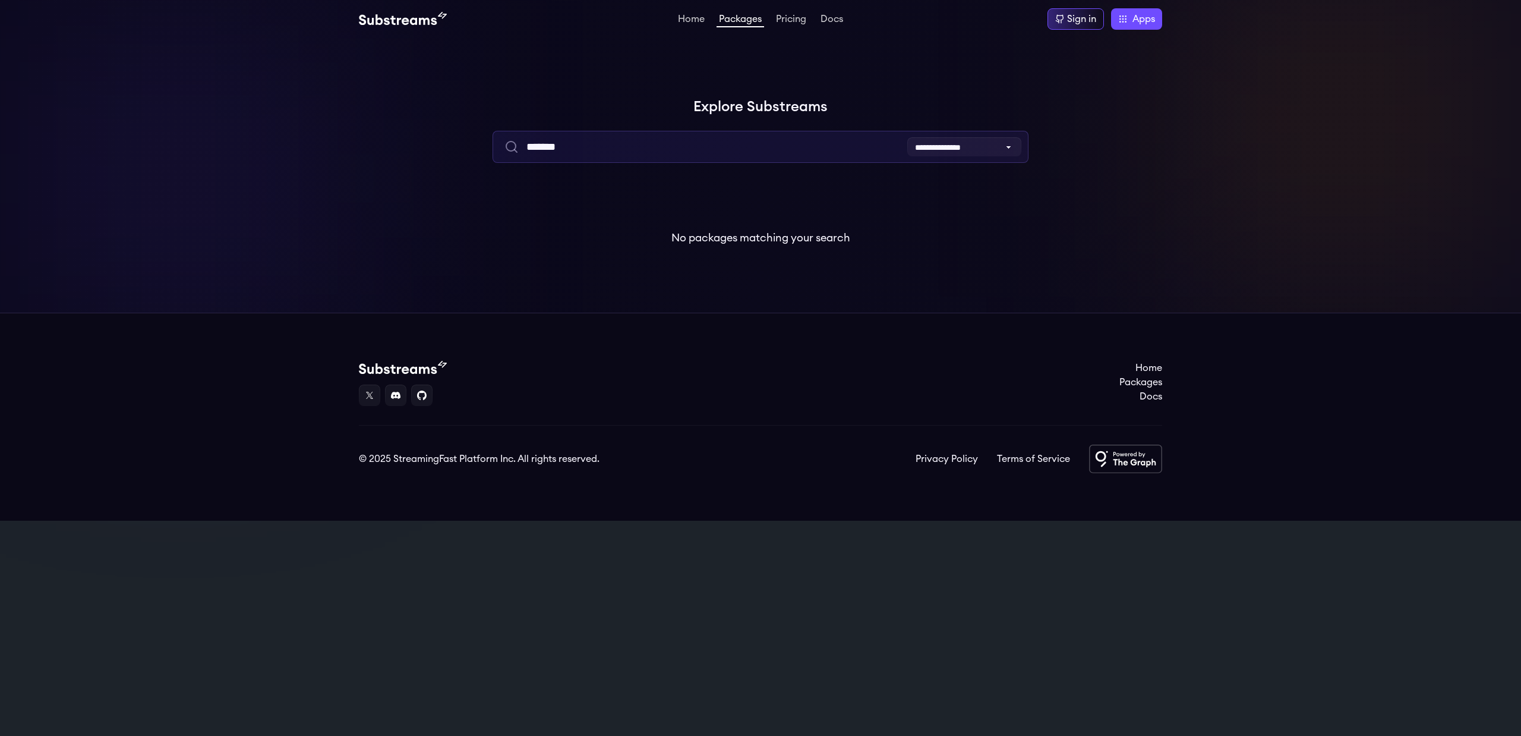 Image resolution: width=1521 pixels, height=736 pixels. I want to click on h1: Explore Substreams, so click(761, 107).